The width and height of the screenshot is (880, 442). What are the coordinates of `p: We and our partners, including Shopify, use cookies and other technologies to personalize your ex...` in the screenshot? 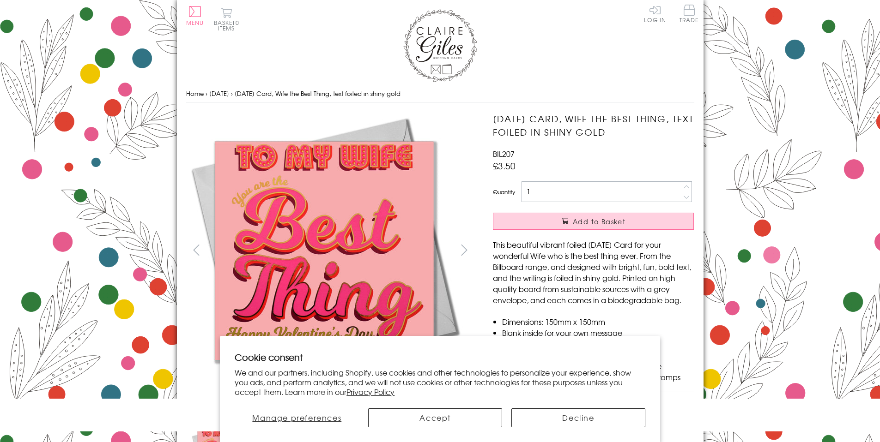 It's located at (440, 382).